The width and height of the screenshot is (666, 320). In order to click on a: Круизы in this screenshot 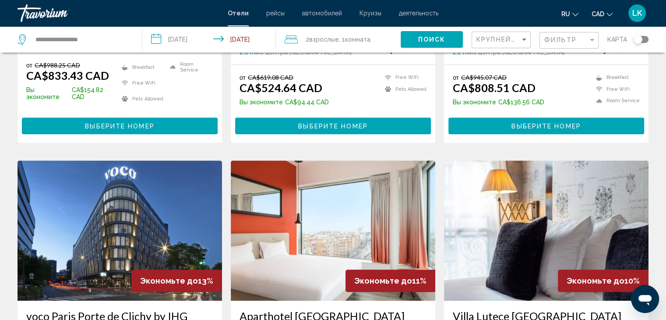, I will do `click(371, 13)`.